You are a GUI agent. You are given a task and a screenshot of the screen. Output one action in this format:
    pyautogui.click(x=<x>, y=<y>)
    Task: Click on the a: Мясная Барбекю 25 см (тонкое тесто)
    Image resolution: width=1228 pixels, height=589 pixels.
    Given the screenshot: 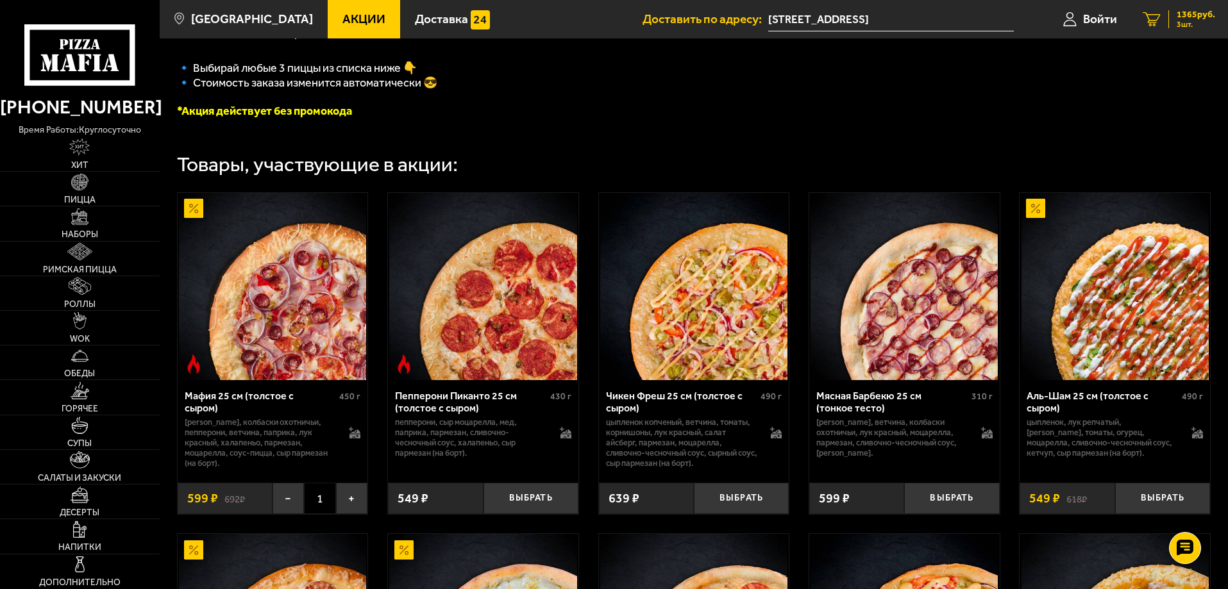 What is the action you would take?
    pyautogui.click(x=904, y=287)
    